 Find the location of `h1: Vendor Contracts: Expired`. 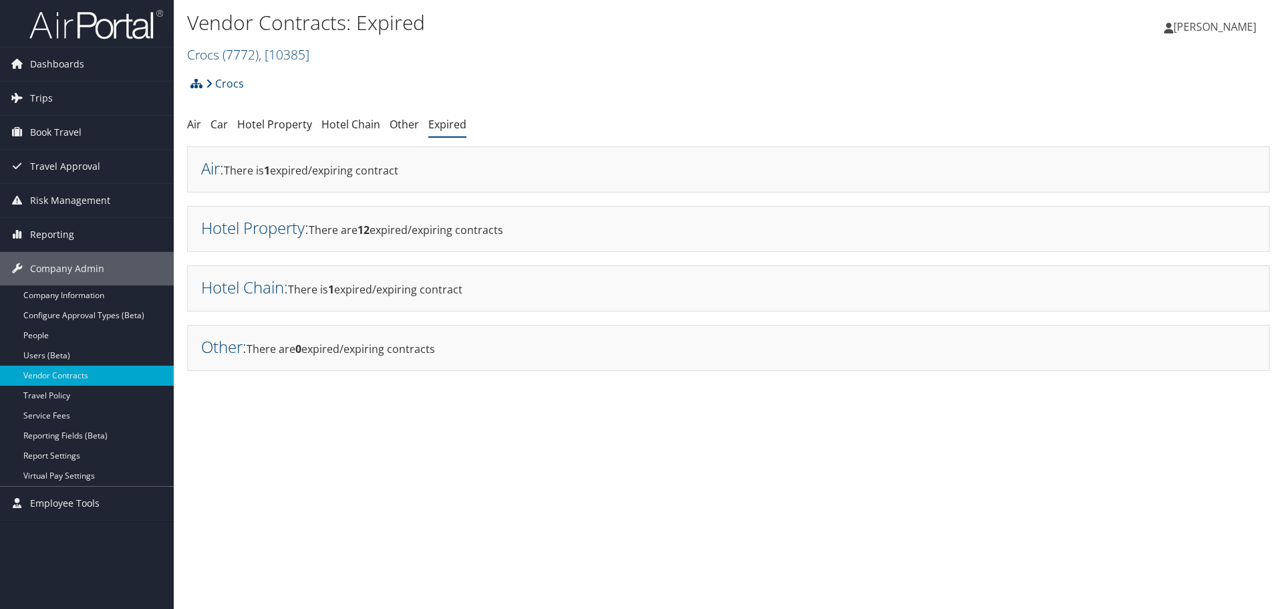

h1: Vendor Contracts: Expired is located at coordinates (548, 23).